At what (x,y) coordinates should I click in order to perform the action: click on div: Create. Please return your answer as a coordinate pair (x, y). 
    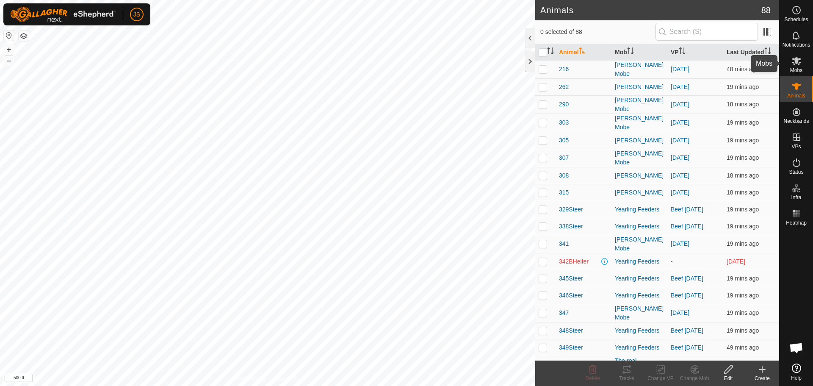
    Looking at the image, I should click on (763, 378).